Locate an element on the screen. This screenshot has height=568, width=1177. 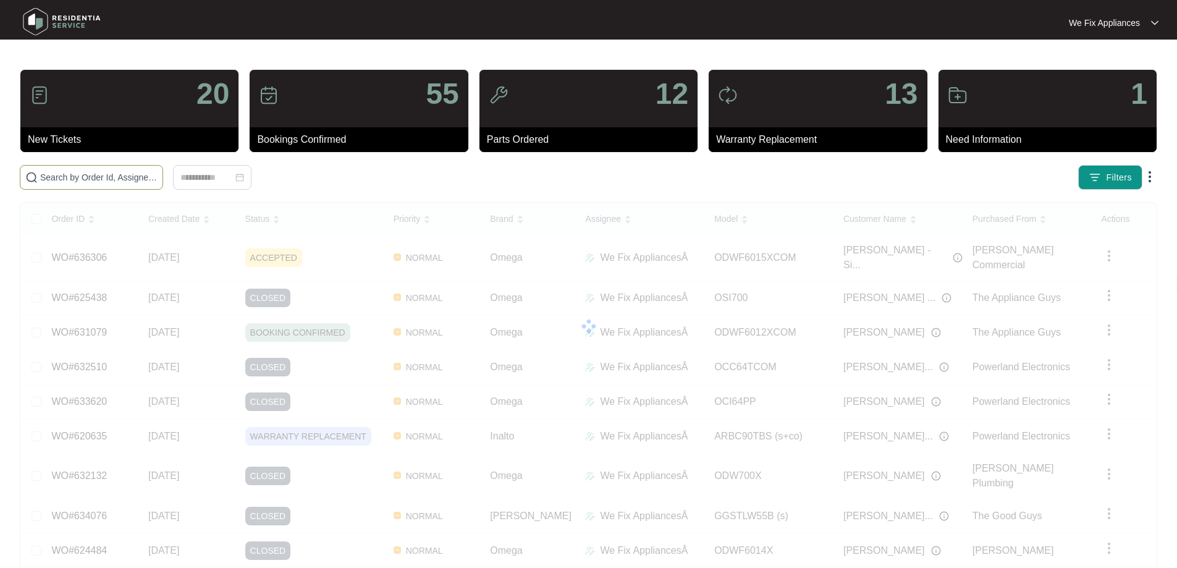
p: Bookings Confirmed is located at coordinates (362, 140).